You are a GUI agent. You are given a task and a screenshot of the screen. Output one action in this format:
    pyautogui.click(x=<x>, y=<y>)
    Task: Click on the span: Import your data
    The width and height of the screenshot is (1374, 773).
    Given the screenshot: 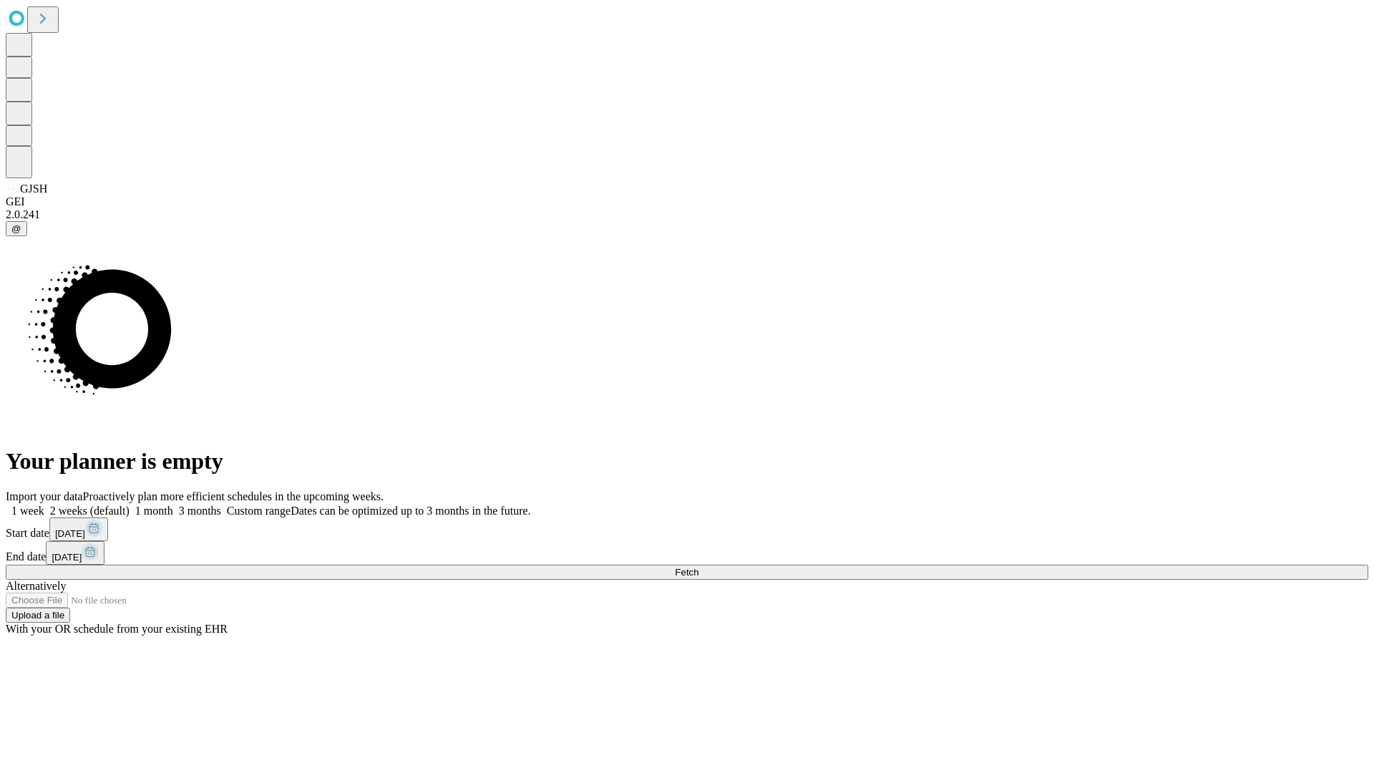 What is the action you would take?
    pyautogui.click(x=44, y=496)
    